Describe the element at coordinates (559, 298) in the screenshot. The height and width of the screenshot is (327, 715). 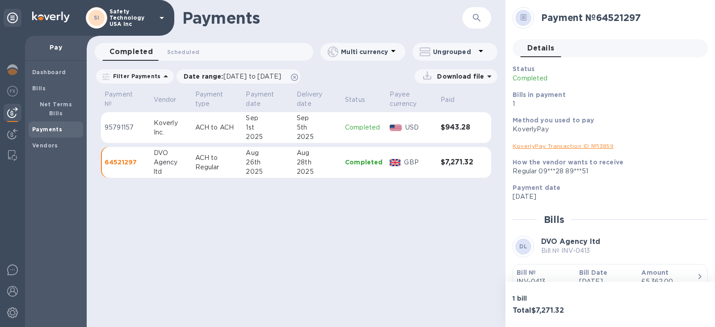
I see `p: 1 bill` at that location.